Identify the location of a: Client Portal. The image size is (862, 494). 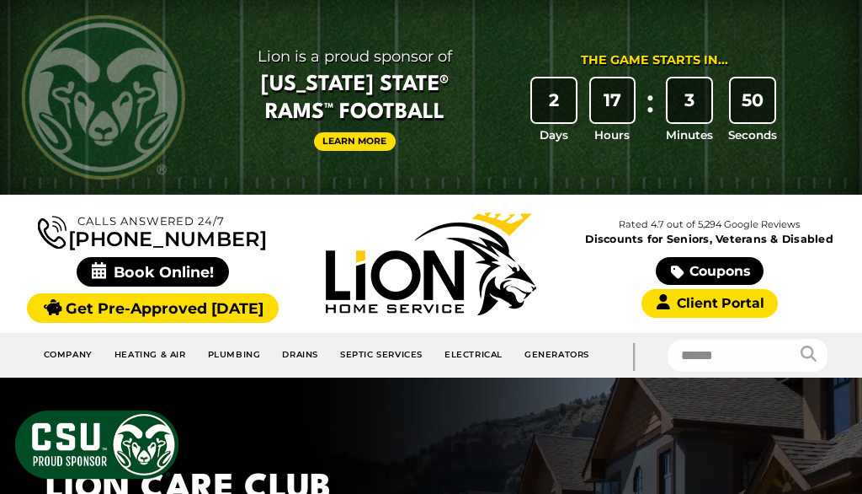
(710, 303).